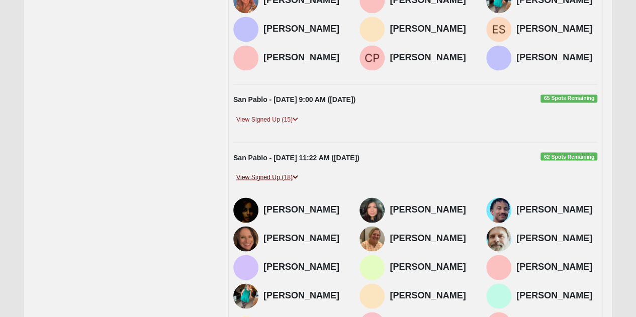 The width and height of the screenshot is (636, 317). I want to click on img: Noelle Parker, so click(246, 296).